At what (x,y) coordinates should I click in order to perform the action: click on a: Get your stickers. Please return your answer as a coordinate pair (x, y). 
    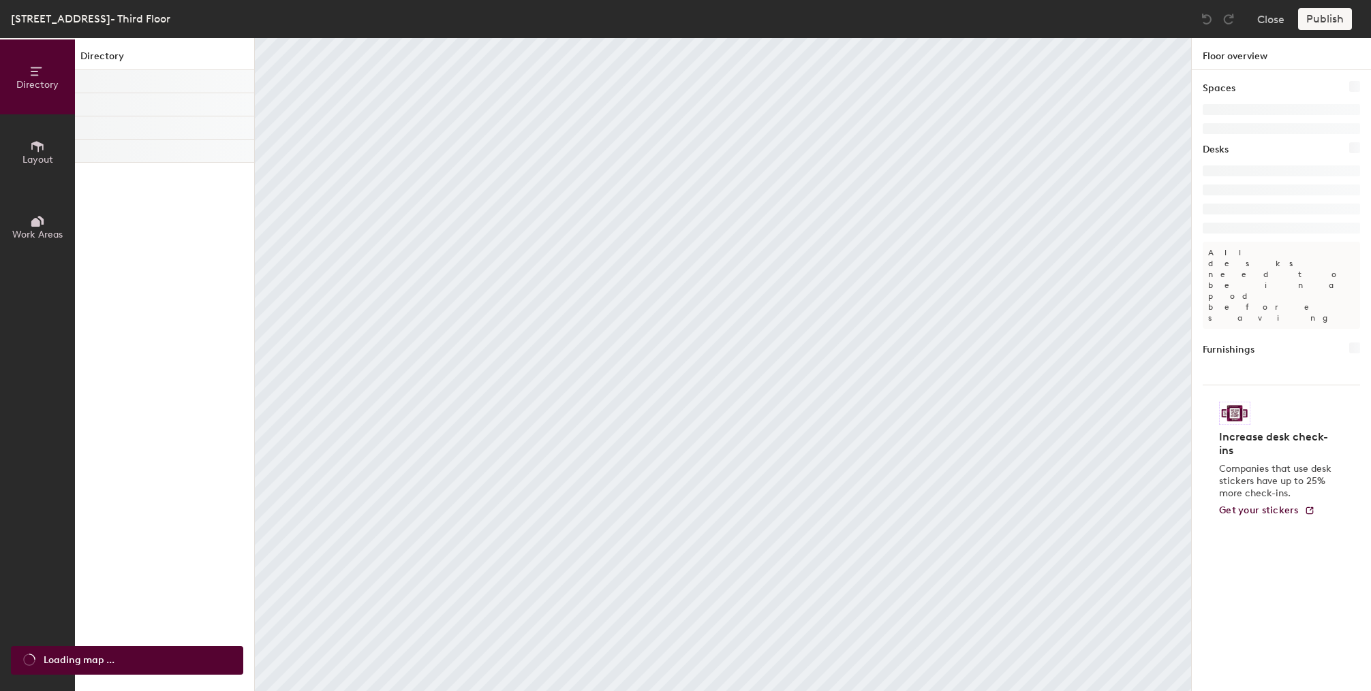
    Looking at the image, I should click on (1266, 511).